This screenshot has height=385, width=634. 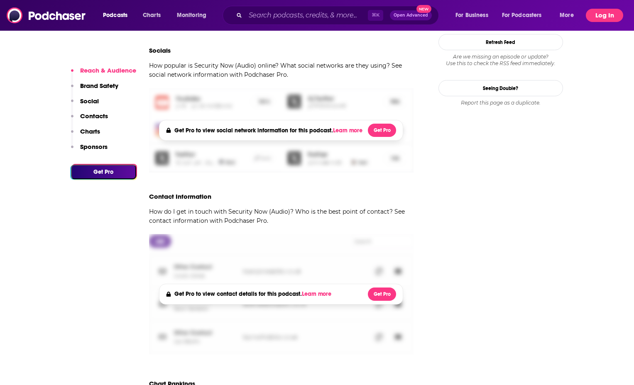 What do you see at coordinates (85, 135) in the screenshot?
I see `button: Charts` at bounding box center [85, 135].